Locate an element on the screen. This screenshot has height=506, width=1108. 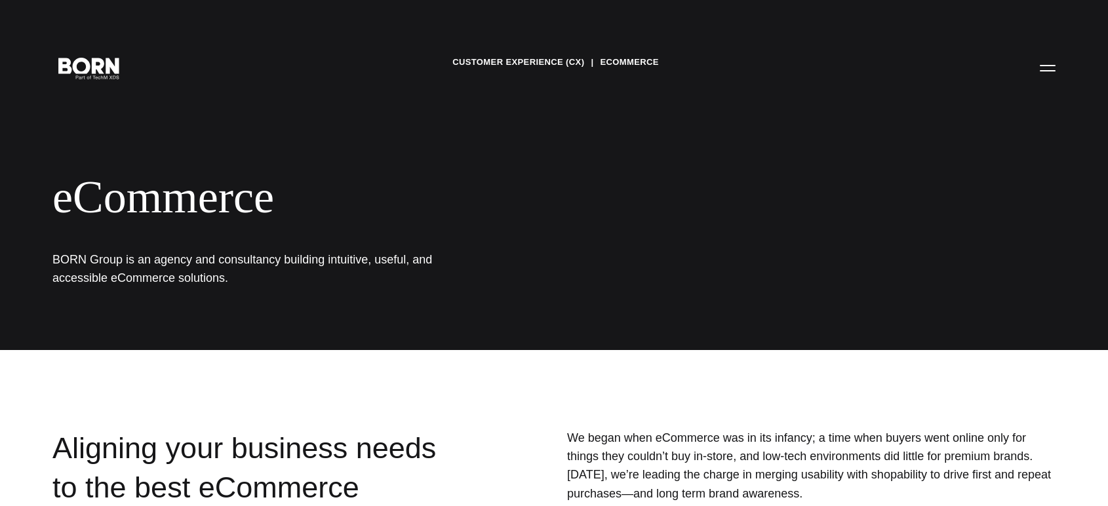
h1: BORN Group is an agency and consultancy building intuitive, useful, and accessible eCommerce solu... is located at coordinates (249, 269).